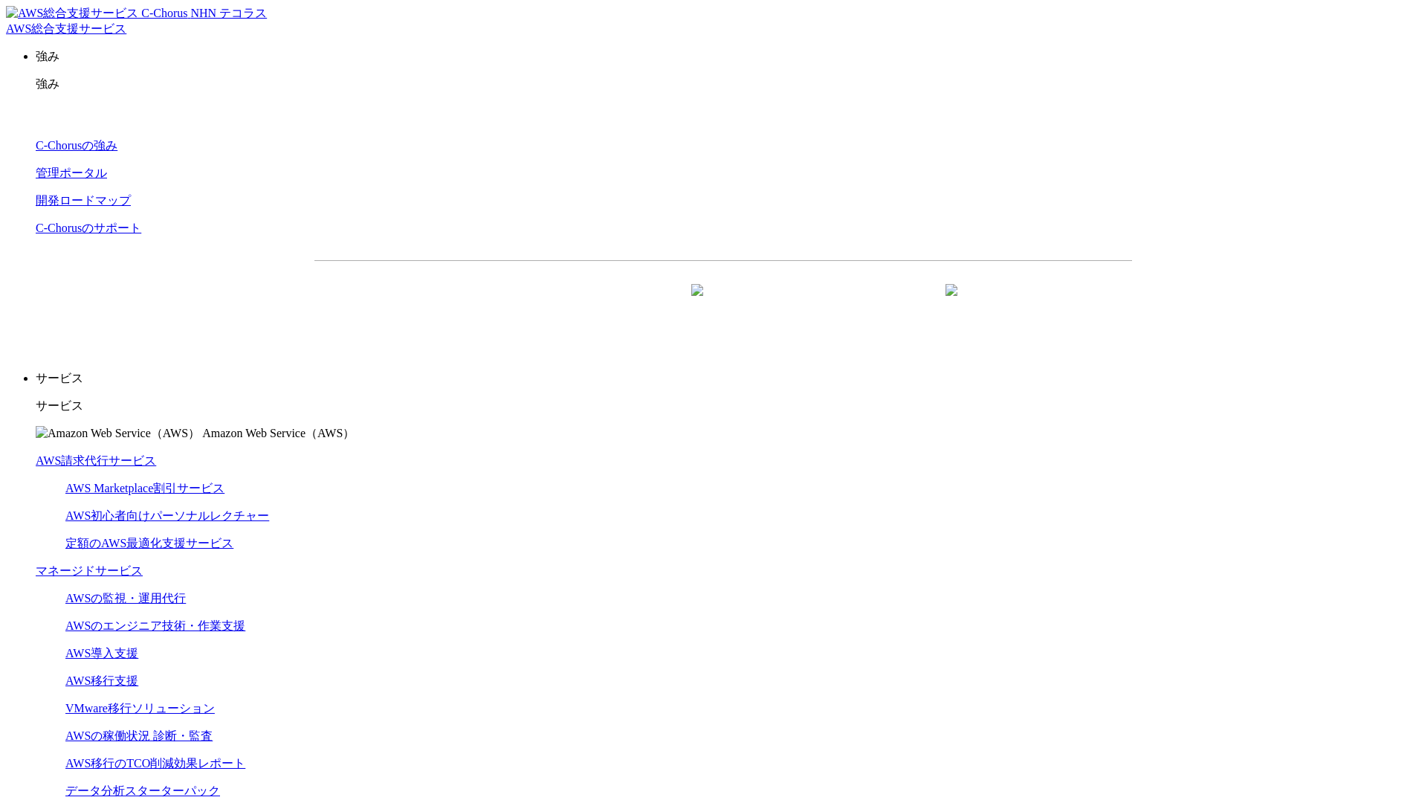 This screenshot has width=1416, height=803. Describe the element at coordinates (97, 13) in the screenshot. I see `img: AWS総合支援サービス C-Chorus` at that location.